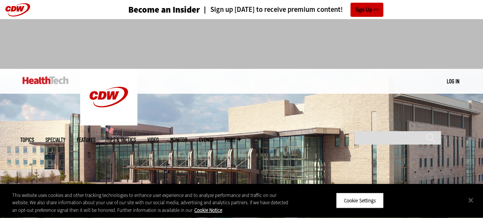 Image resolution: width=483 pixels, height=218 pixels. Describe the element at coordinates (471, 200) in the screenshot. I see `button: Close` at that location.